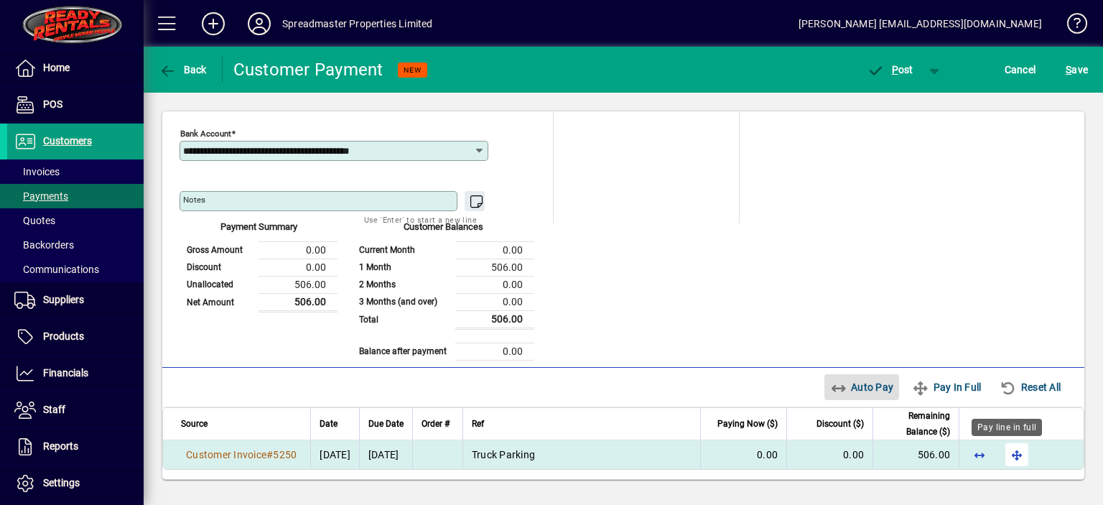 This screenshot has width=1103, height=505. I want to click on mat-hint: Use 'Enter' to start a new line, so click(420, 219).